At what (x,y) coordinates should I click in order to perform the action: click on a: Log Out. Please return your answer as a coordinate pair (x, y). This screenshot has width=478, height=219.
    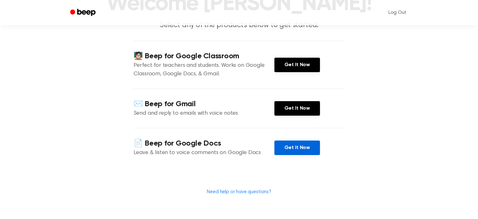
    Looking at the image, I should click on (397, 13).